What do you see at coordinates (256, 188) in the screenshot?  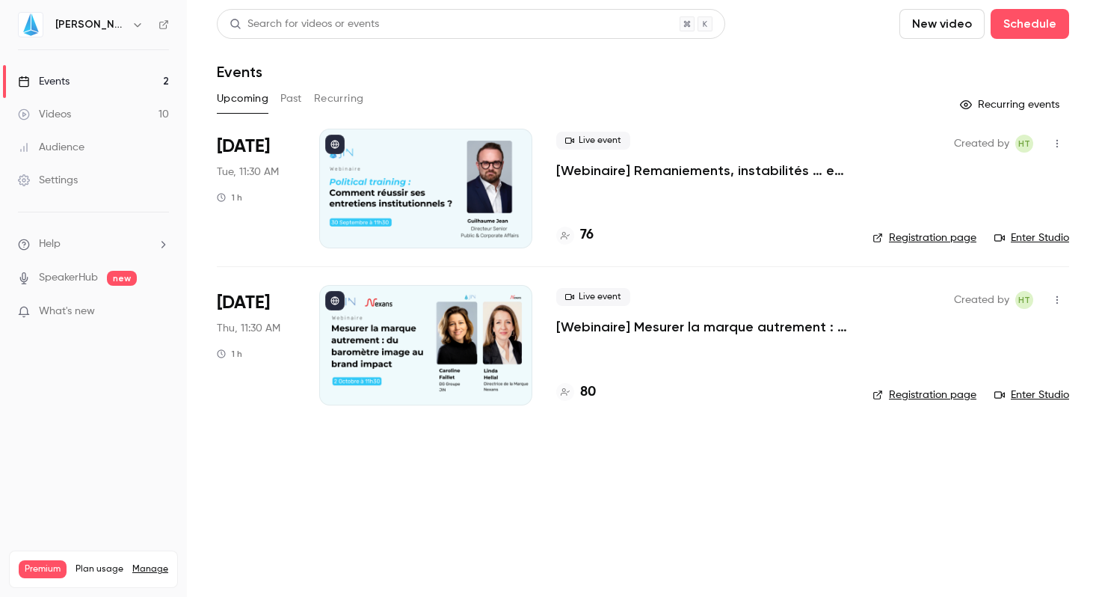 I see `div: Sep 30 Tue, 11:30 AM (Europe/Paris)` at bounding box center [256, 188].